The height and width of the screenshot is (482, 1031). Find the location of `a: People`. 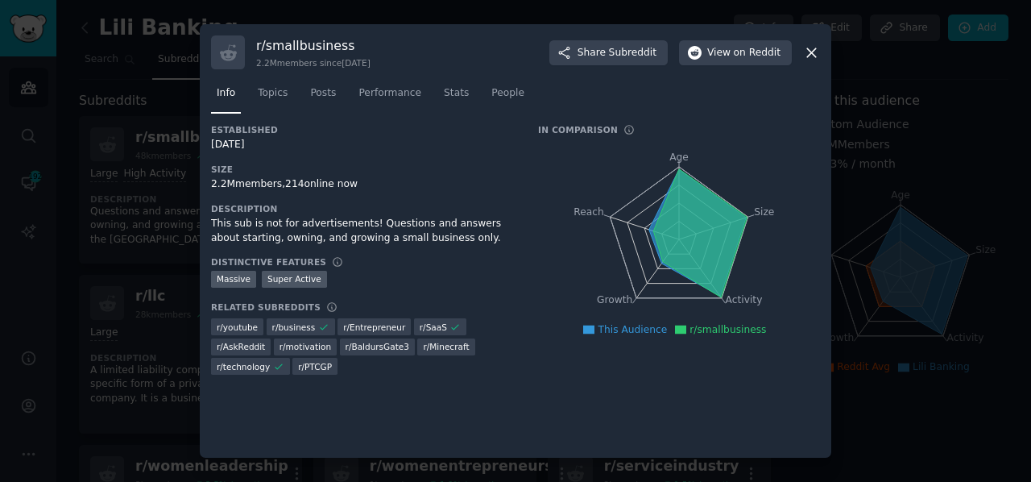

a: People is located at coordinates (508, 97).